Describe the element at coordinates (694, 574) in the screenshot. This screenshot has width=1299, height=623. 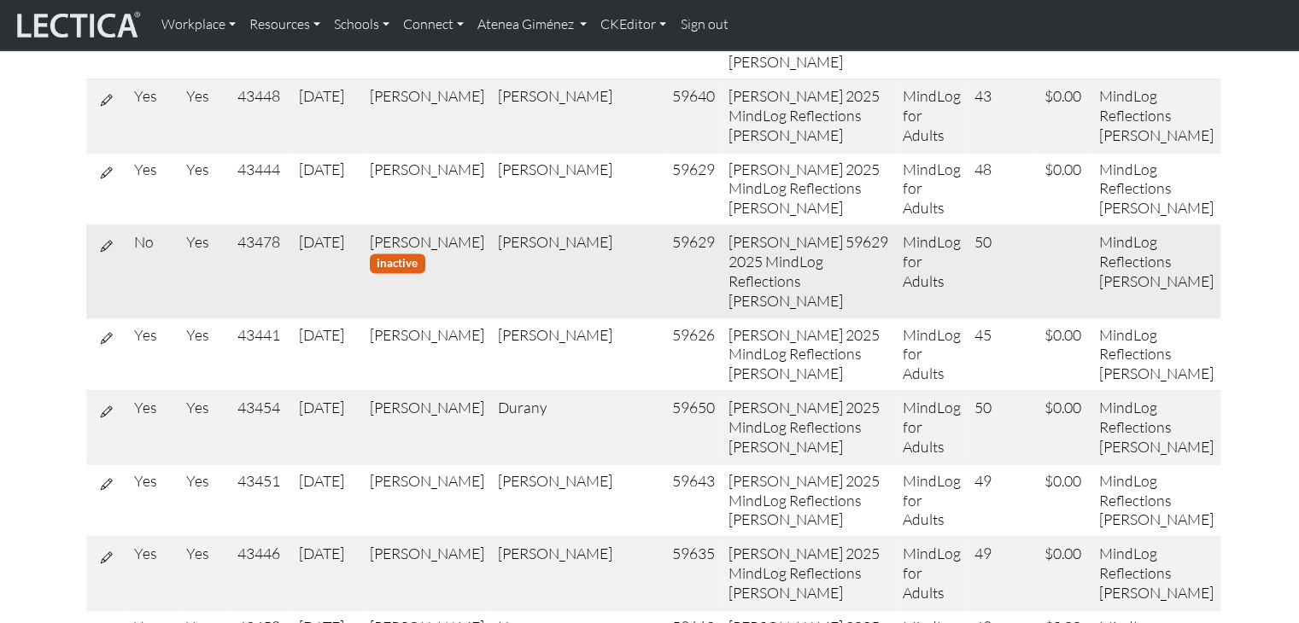
I see `td: 59635` at that location.